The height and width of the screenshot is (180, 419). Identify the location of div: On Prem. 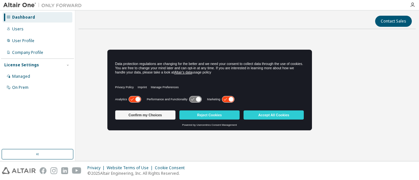
(20, 88).